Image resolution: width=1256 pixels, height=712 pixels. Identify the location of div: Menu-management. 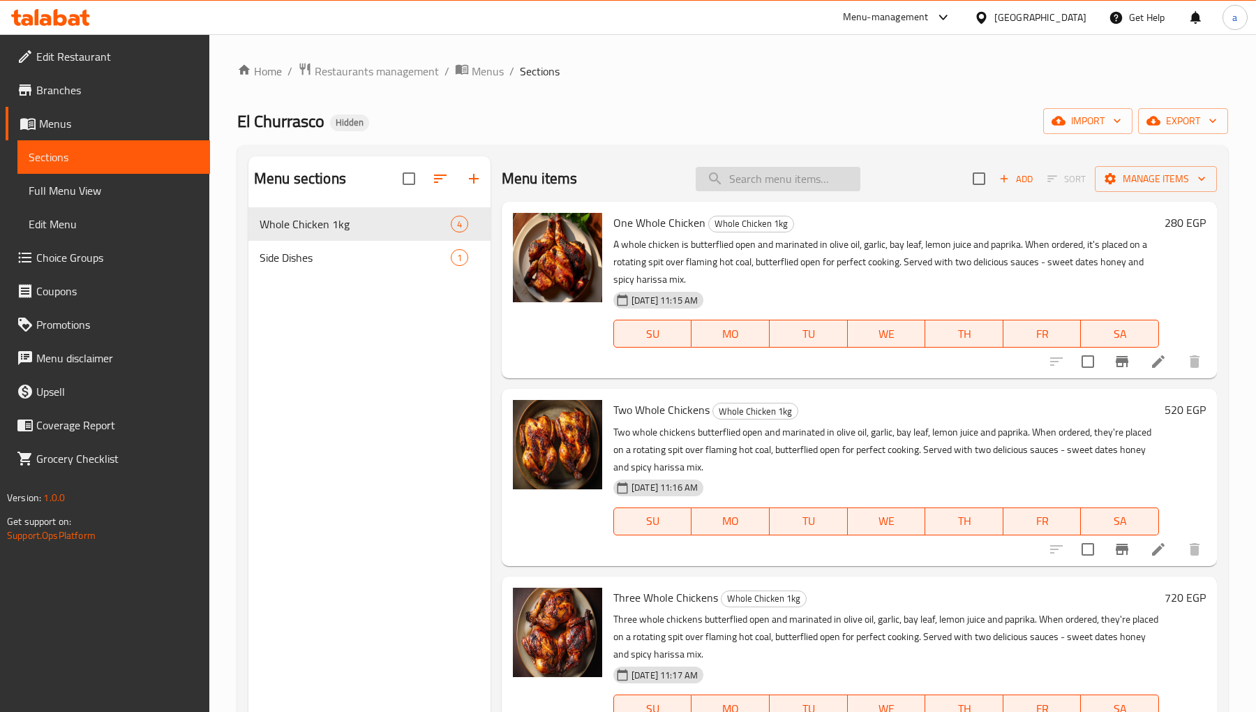
(886, 17).